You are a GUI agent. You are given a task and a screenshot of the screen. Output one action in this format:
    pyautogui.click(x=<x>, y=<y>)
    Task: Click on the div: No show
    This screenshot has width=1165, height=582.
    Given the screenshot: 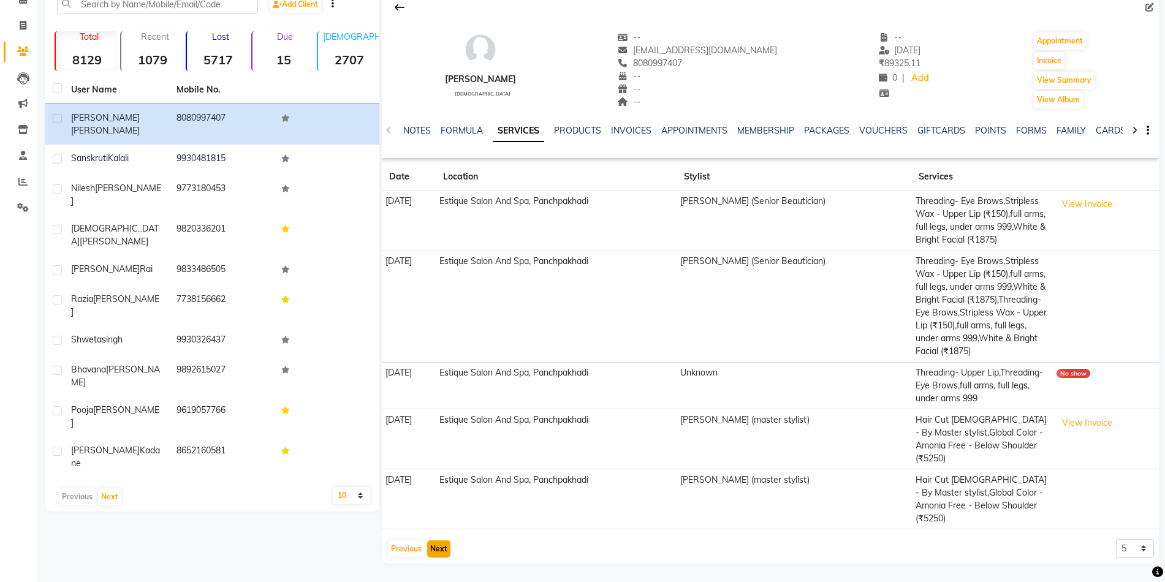 What is the action you would take?
    pyautogui.click(x=1073, y=373)
    